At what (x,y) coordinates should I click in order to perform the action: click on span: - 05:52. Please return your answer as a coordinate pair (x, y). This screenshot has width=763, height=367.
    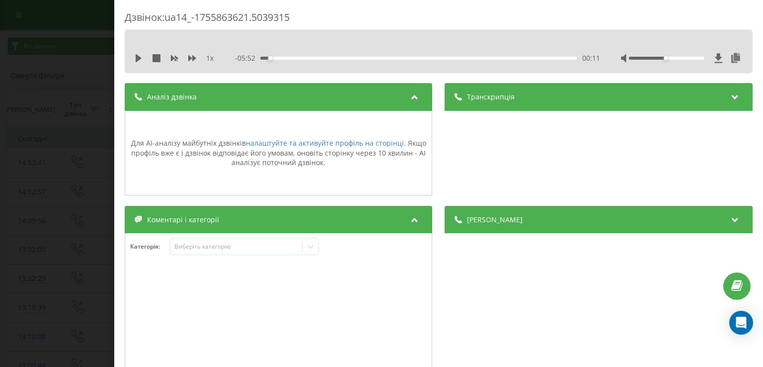
    Looking at the image, I should click on (248, 58).